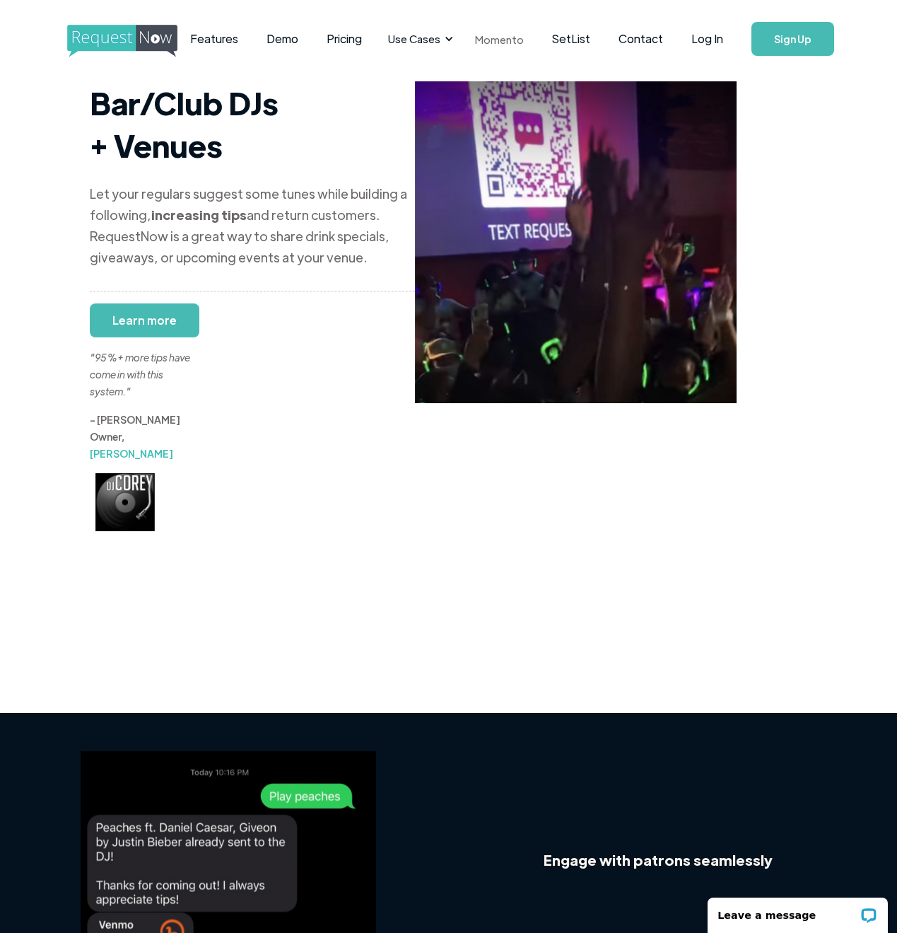 The height and width of the screenshot is (933, 897). What do you see at coordinates (184, 124) in the screenshot?
I see `strong: Bar/Club DJs + Venues` at bounding box center [184, 124].